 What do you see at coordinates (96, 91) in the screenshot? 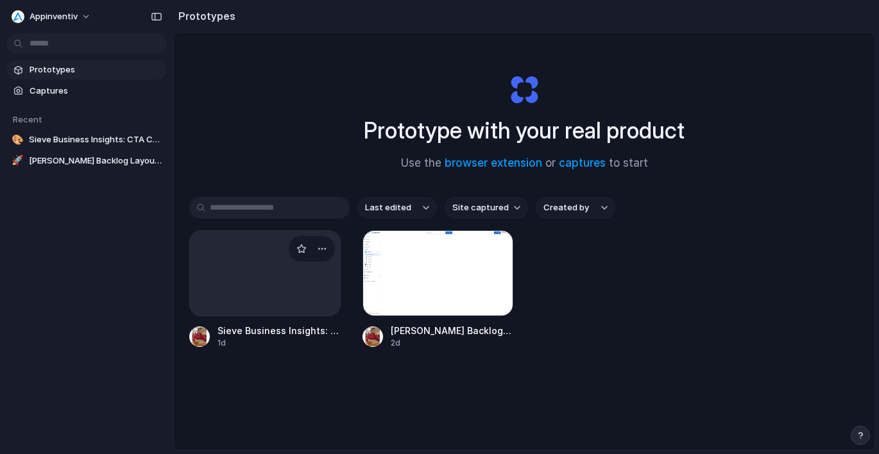
I see `span: Captures` at bounding box center [96, 91].